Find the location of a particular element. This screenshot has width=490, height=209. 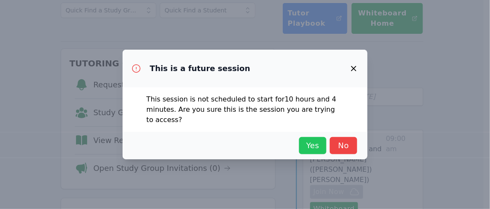

p: This session is not scheduled to start for 10 hours and 4 minutes . Are you sure this is the sess... is located at coordinates (245, 109).